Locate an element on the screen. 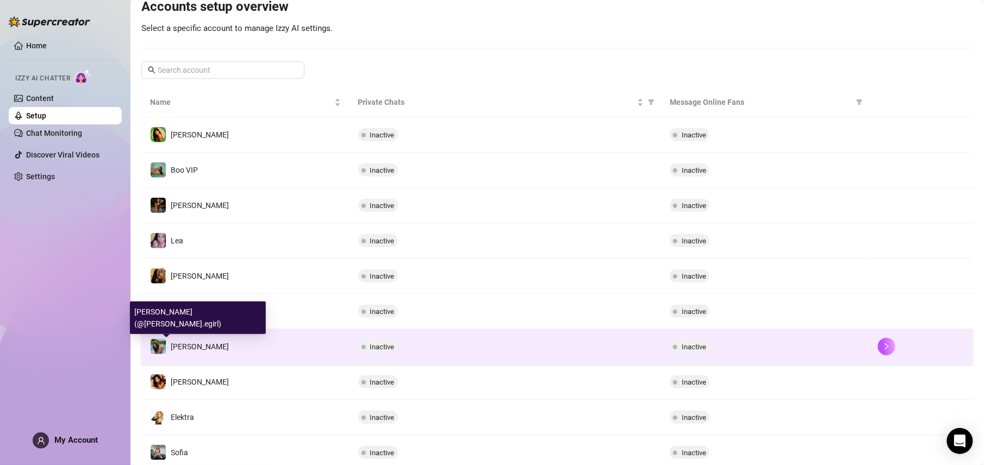 The width and height of the screenshot is (984, 465). img: Ańa is located at coordinates (158, 205).